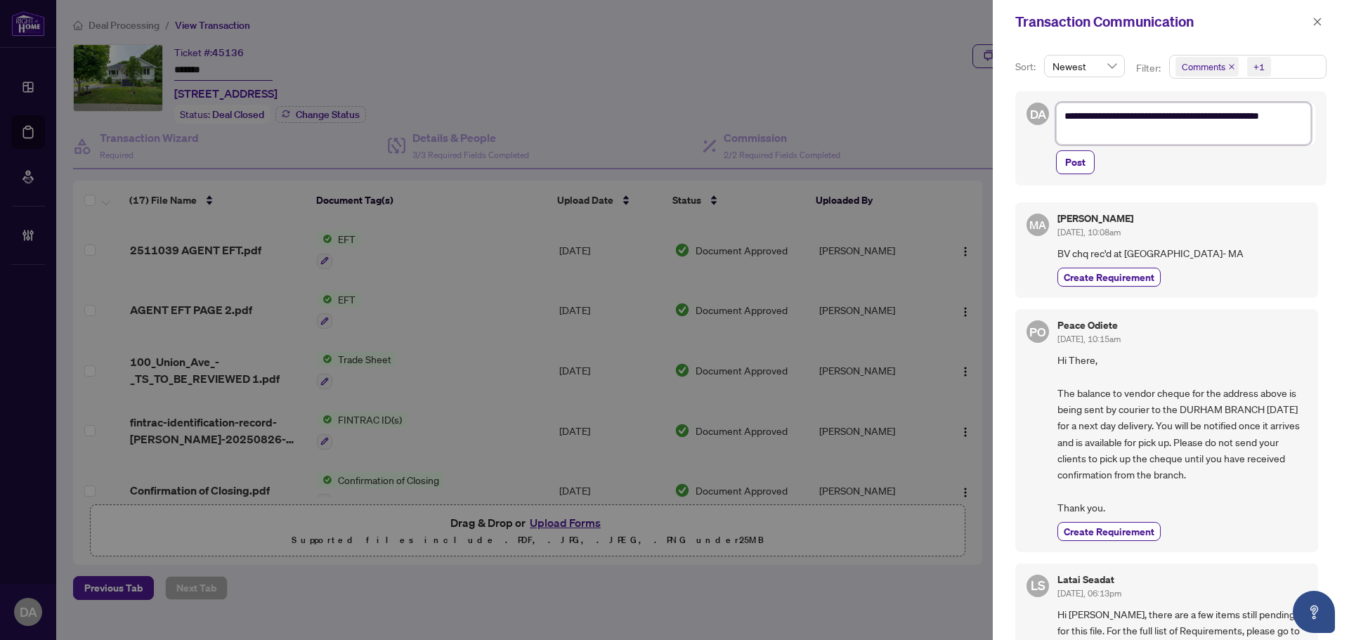  I want to click on button: Post, so click(1075, 162).